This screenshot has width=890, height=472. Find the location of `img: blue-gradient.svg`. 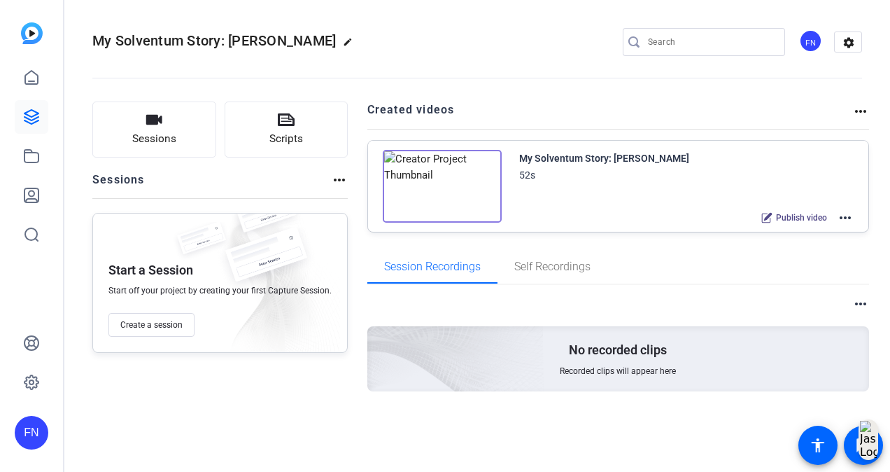

img: blue-gradient.svg is located at coordinates (32, 33).